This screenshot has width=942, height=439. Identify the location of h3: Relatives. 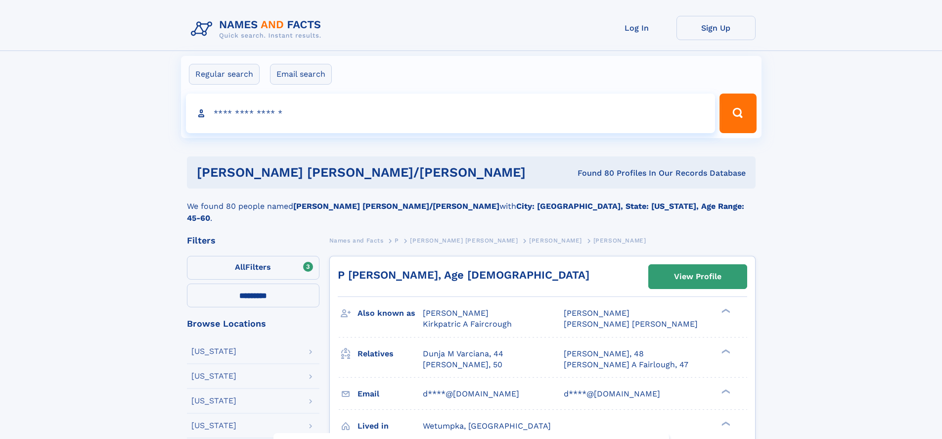
(390, 354).